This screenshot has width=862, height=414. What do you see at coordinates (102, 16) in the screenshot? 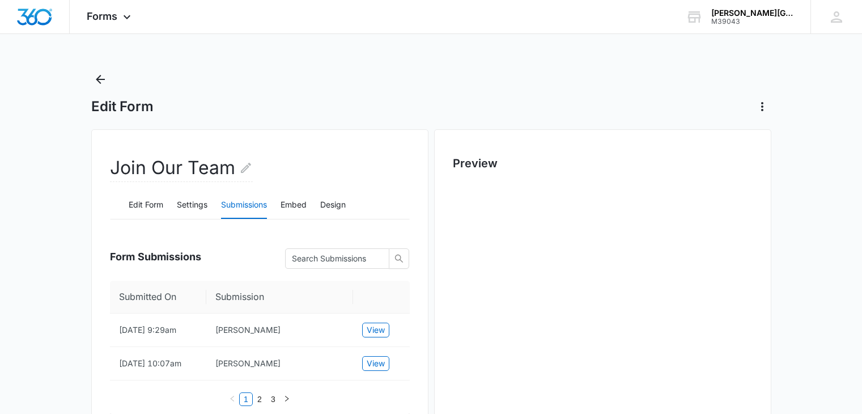
I see `span: Forms` at bounding box center [102, 16].